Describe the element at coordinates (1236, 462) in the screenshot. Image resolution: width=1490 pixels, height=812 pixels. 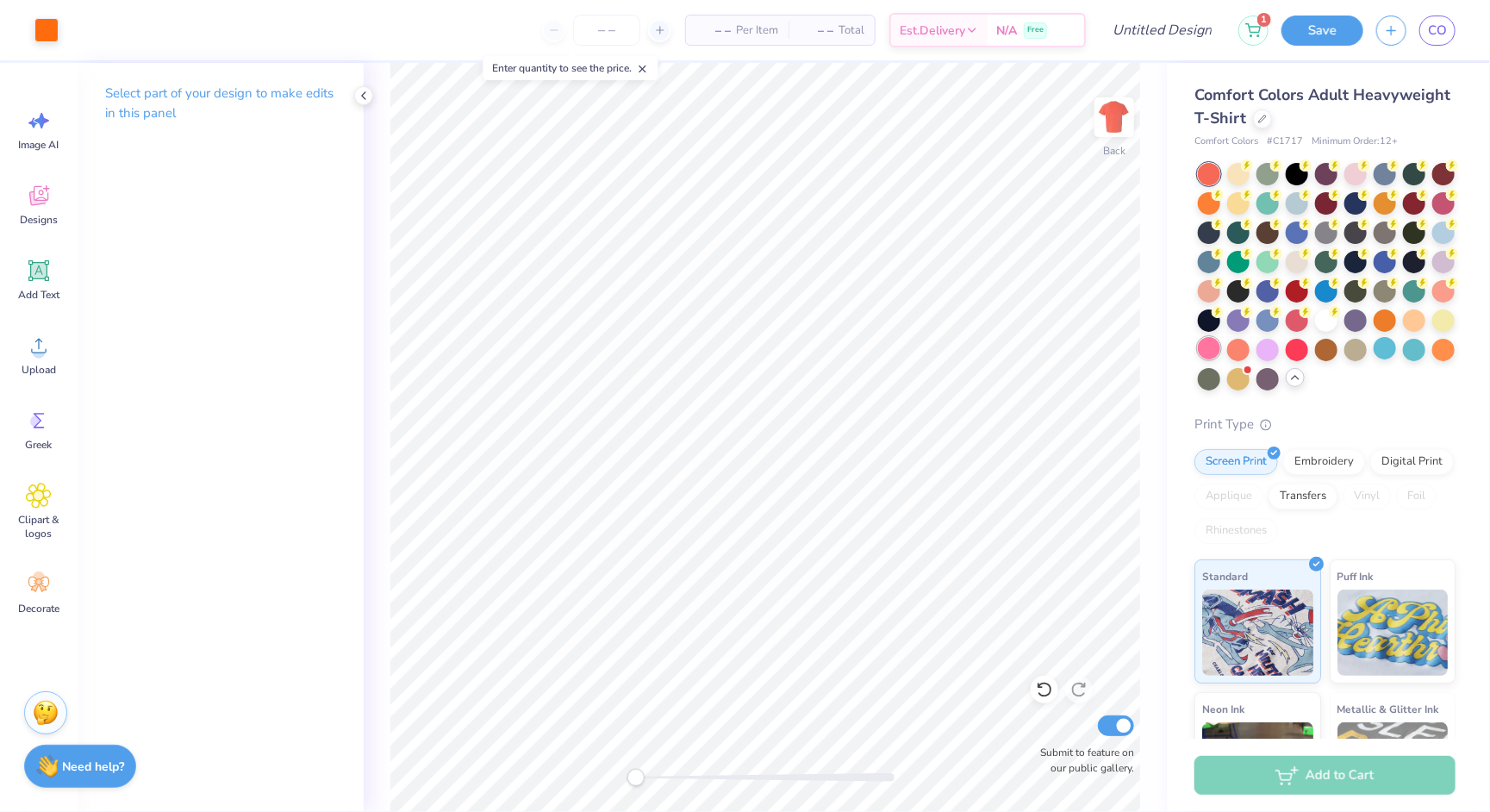
I see `div: Screen Print` at that location.